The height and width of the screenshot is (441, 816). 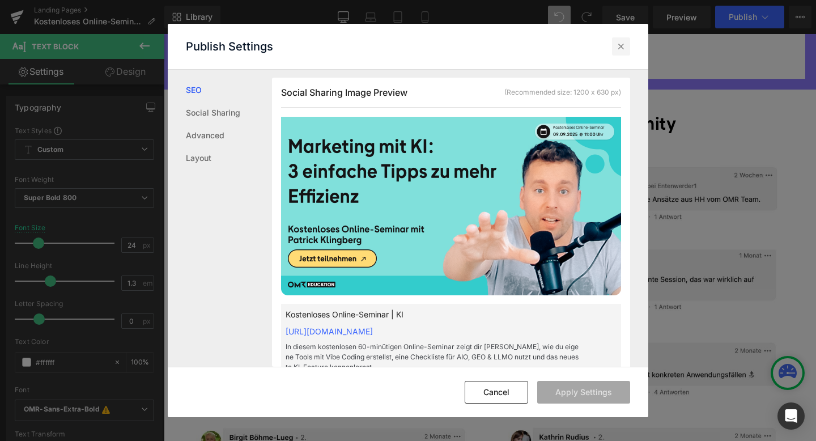 I want to click on p: Kostenloses Online-Seminar | KI, so click(x=433, y=314).